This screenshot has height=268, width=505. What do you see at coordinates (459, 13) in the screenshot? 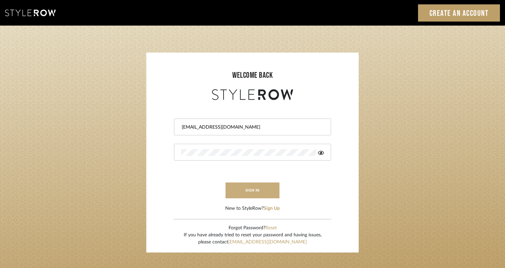
I see `a: Create an Account` at bounding box center [459, 13].